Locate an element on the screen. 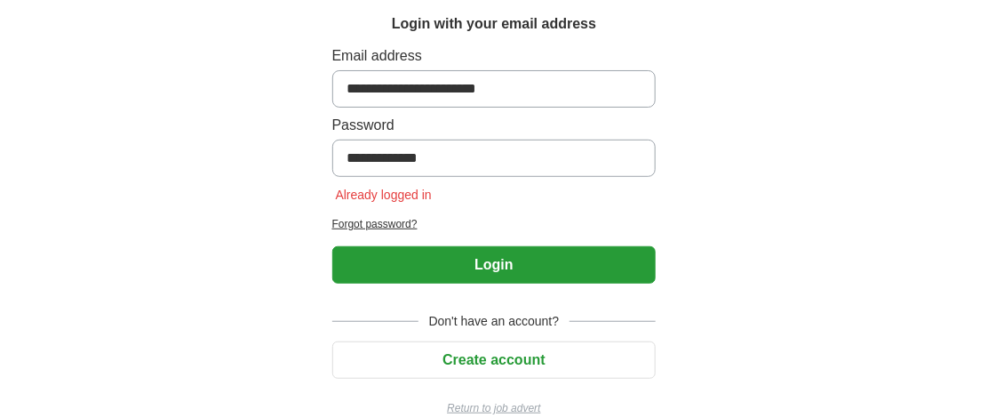  a: Create account is located at coordinates (494, 359).